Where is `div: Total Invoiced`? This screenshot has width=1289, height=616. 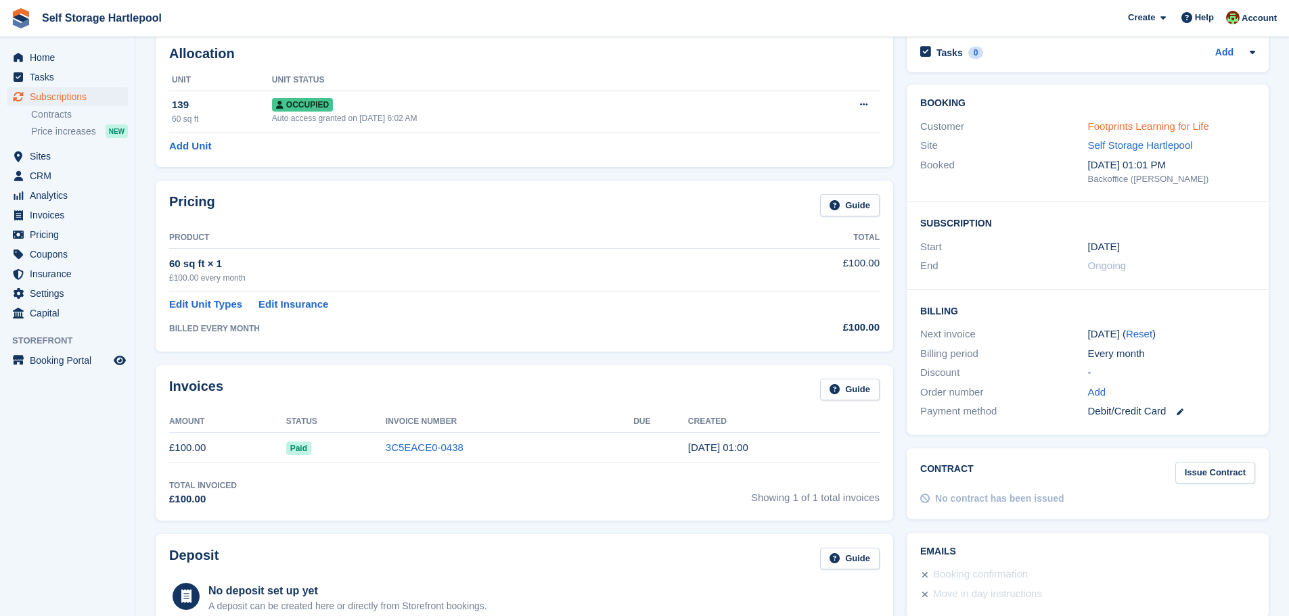 div: Total Invoiced is located at coordinates (203, 486).